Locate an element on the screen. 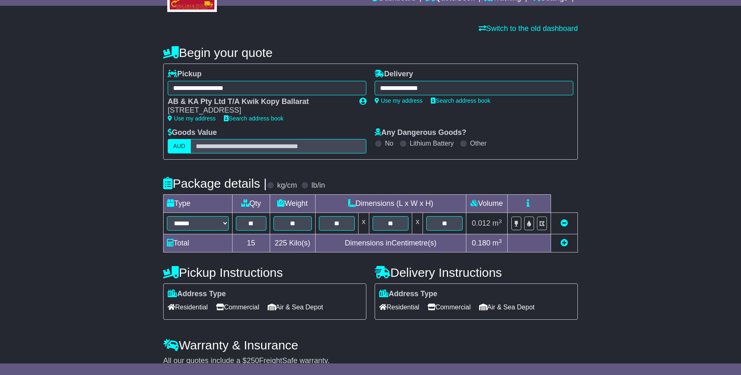  td: Volume is located at coordinates (487, 204).